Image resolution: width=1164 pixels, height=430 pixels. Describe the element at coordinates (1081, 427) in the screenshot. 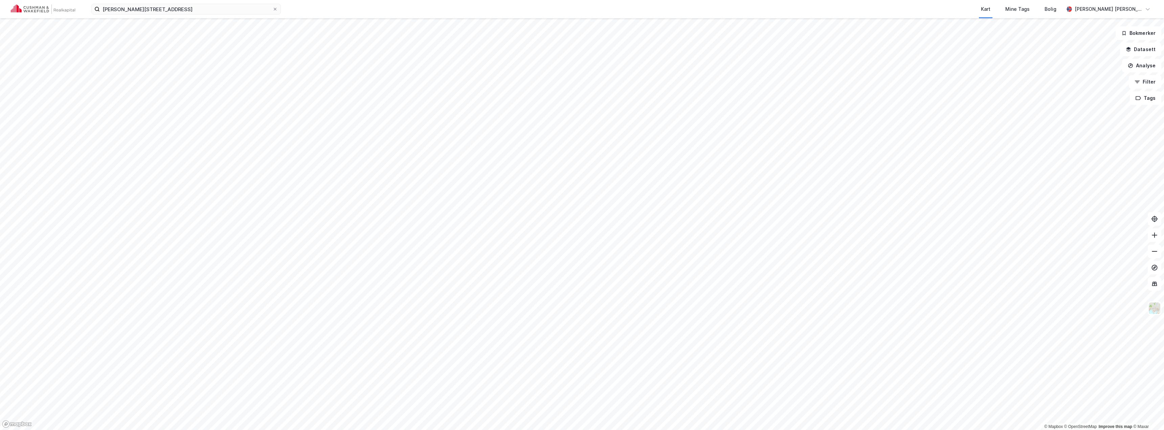

I see `a: OpenStreetMap` at that location.